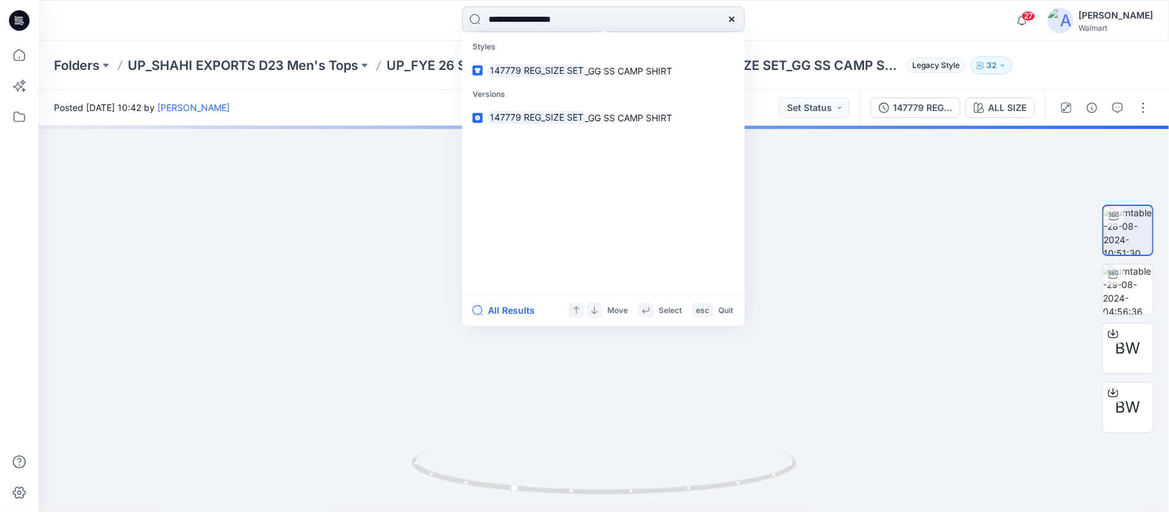 This screenshot has height=512, width=1169. Describe the element at coordinates (508, 311) in the screenshot. I see `button: All Results` at that location.